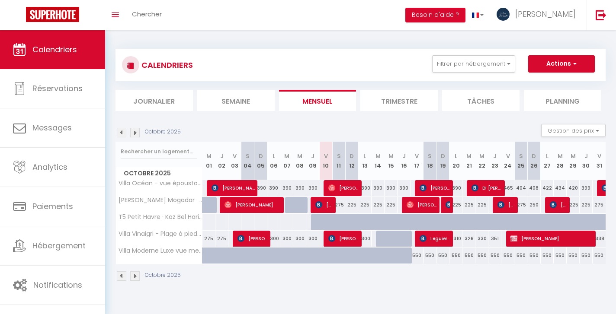  Describe the element at coordinates (495, 239) in the screenshot. I see `div: 351` at that location.